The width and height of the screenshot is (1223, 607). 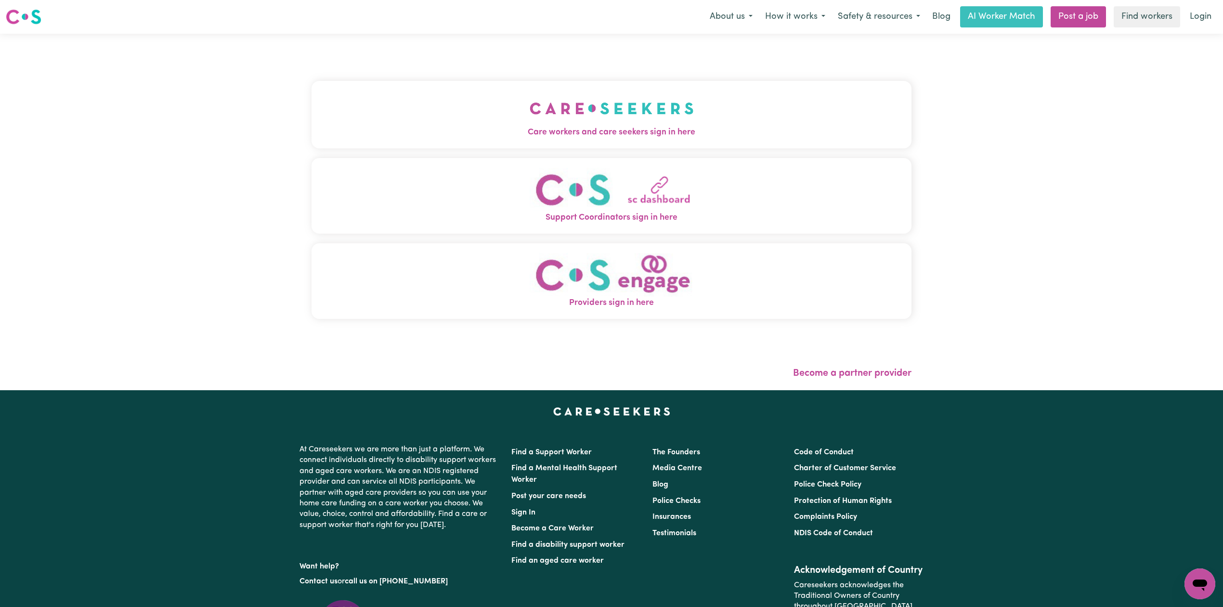 I want to click on a: Post your care needs, so click(x=549, y=496).